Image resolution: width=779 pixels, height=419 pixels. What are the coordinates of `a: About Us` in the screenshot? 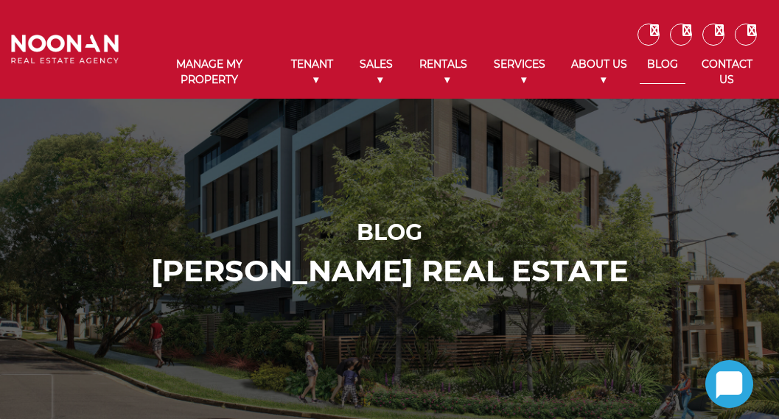 It's located at (599, 72).